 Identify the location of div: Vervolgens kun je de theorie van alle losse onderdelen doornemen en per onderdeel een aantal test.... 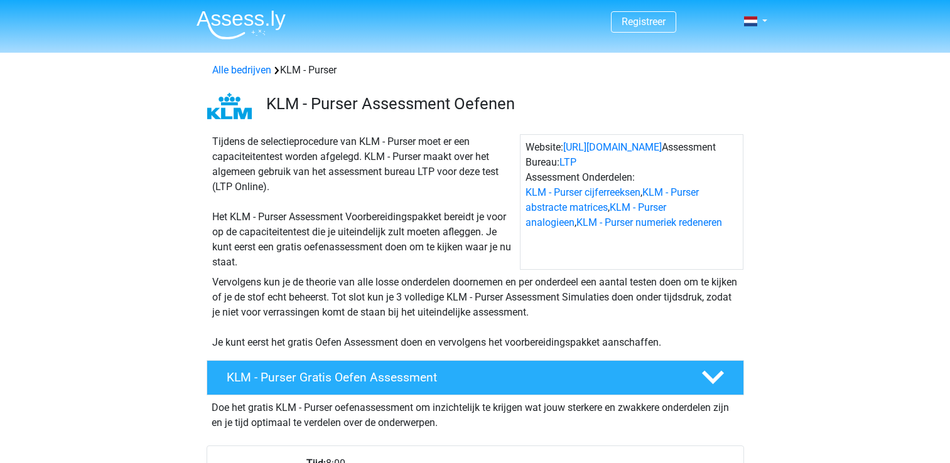
(475, 313).